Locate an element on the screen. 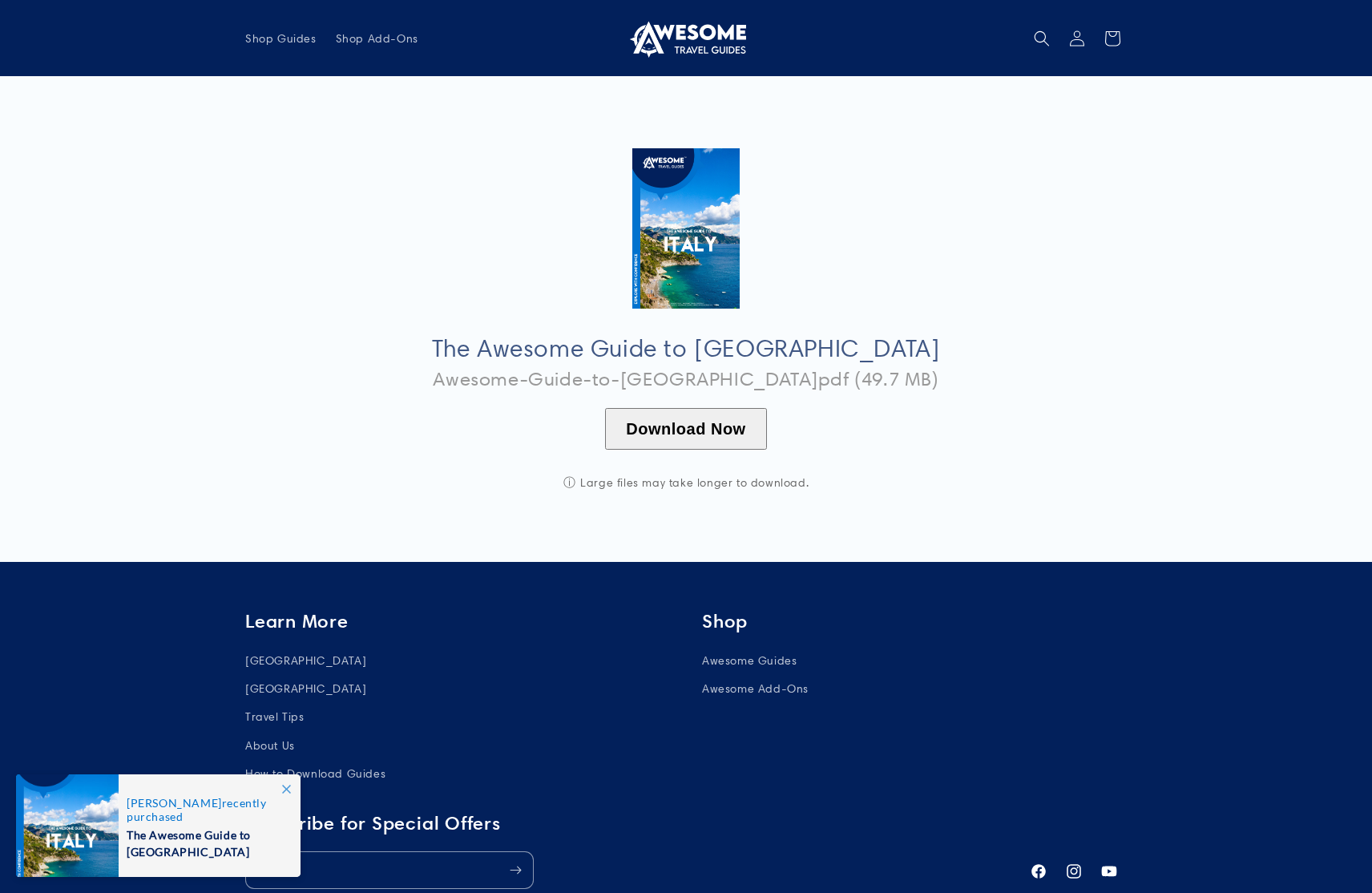  a: How to Download Guides is located at coordinates (315, 773).